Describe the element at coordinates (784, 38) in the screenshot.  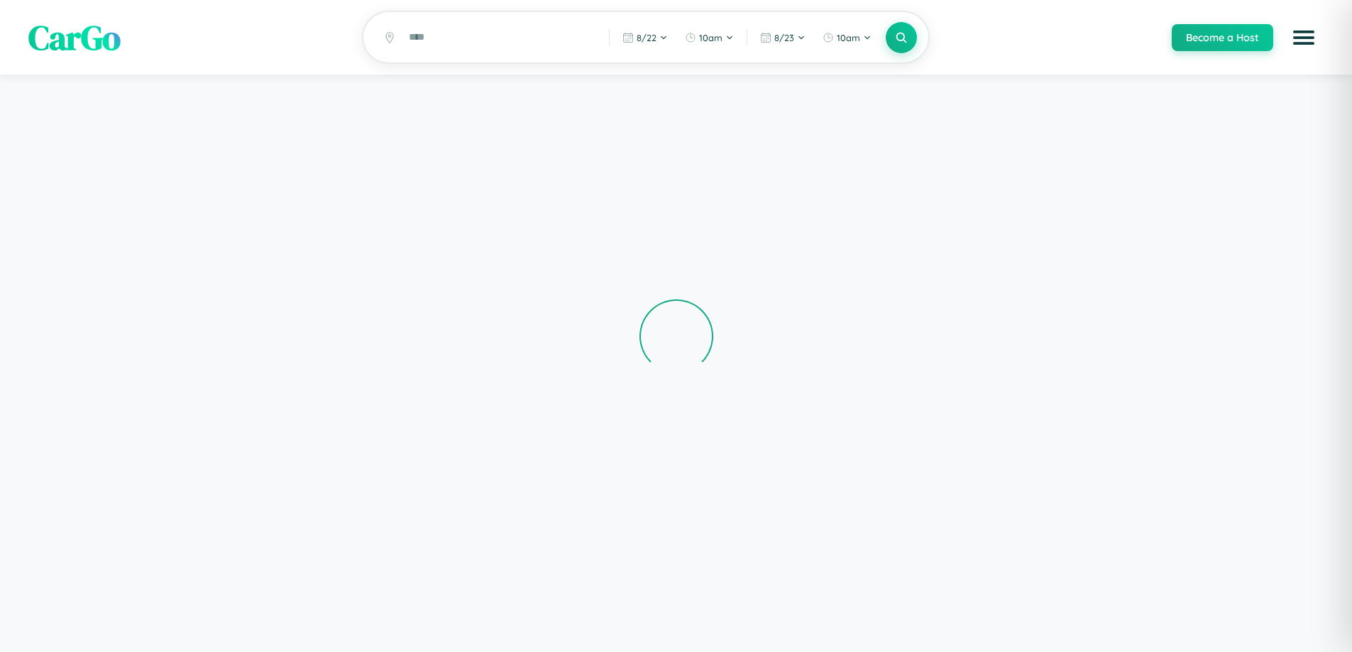
I see `span: 8 / 23` at that location.